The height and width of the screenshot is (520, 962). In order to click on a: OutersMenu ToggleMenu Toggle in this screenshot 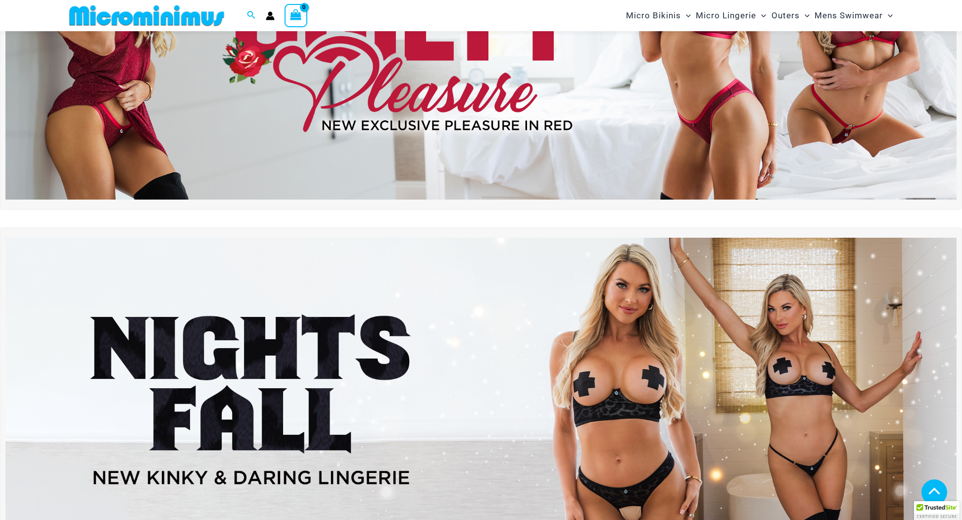, I will do `click(790, 15)`.